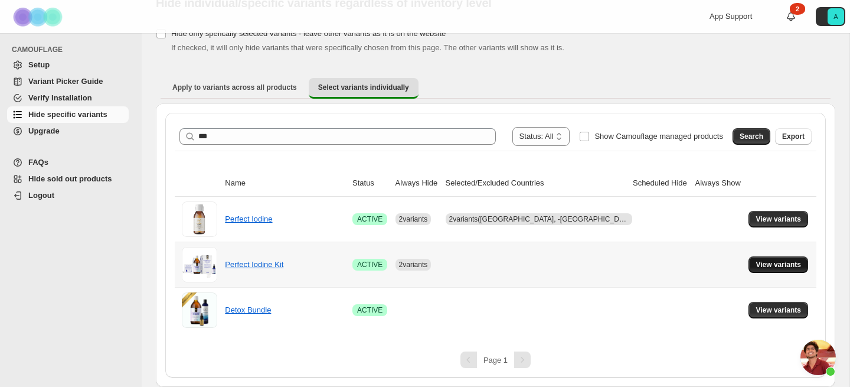 The width and height of the screenshot is (850, 387). What do you see at coordinates (719, 183) in the screenshot?
I see `th: Always Show` at bounding box center [719, 183].